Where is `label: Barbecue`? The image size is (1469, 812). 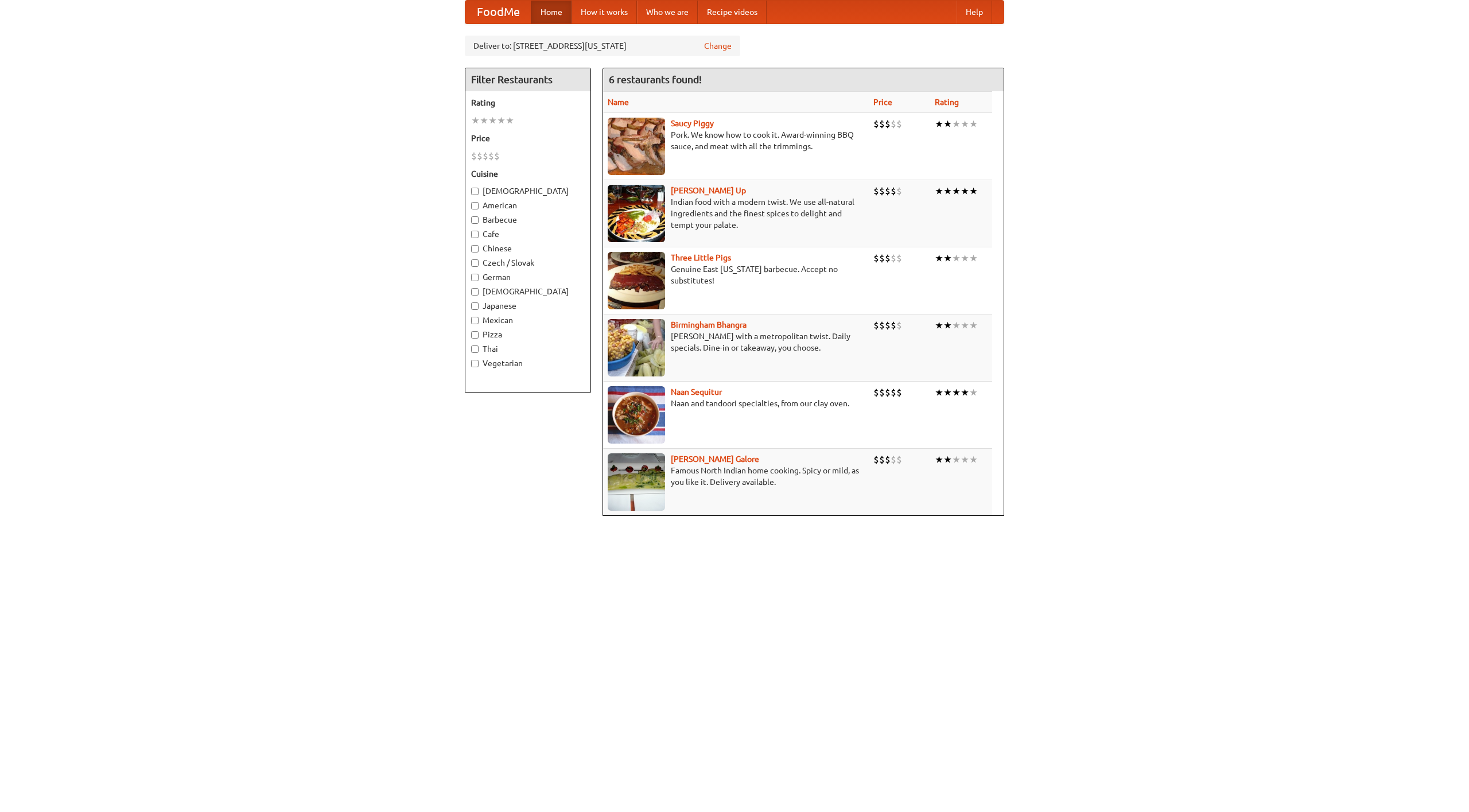 label: Barbecue is located at coordinates (528, 219).